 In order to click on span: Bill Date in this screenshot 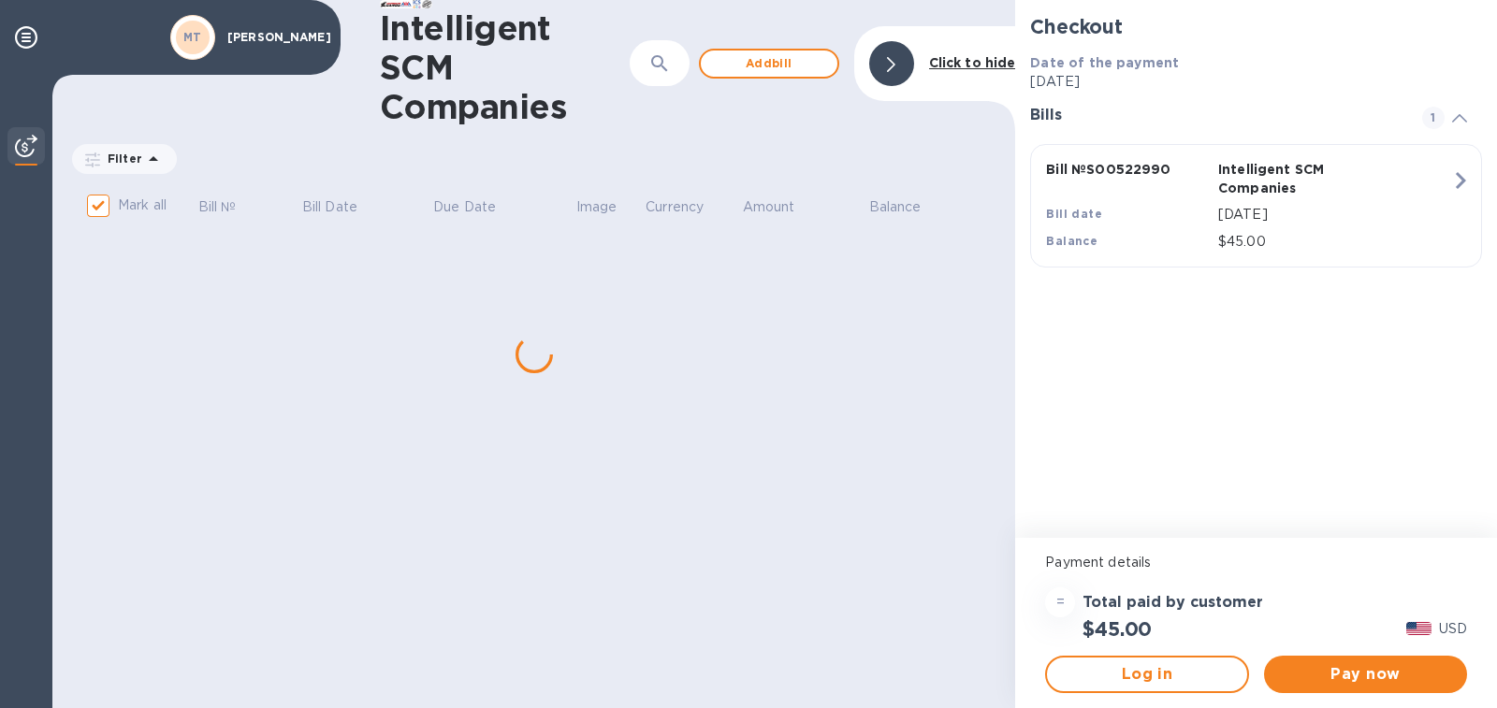, I will do `click(341, 207)`.